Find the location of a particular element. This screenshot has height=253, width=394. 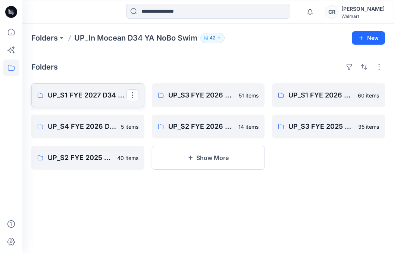

div: Walmart is located at coordinates (363, 16).